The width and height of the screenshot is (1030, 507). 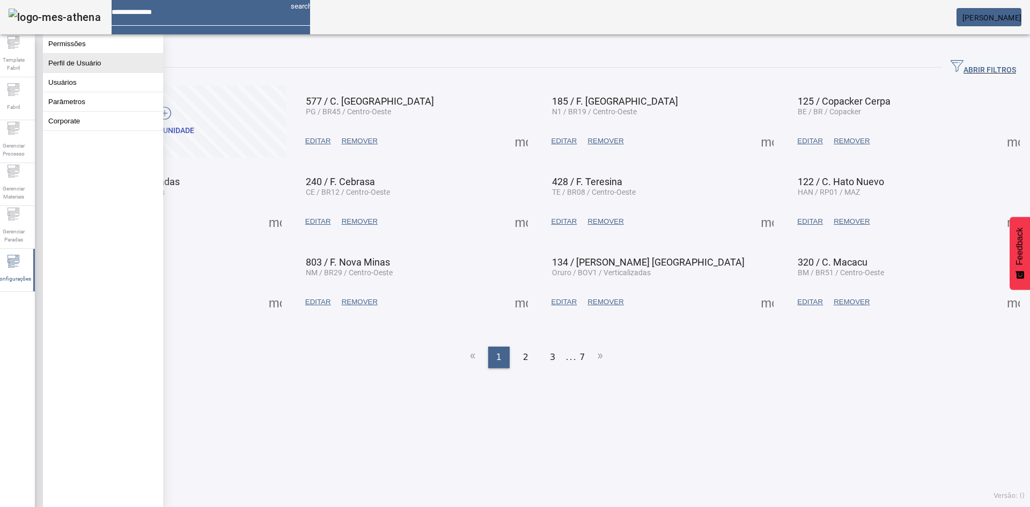 I want to click on span: BE / BR / Copacker, so click(x=829, y=112).